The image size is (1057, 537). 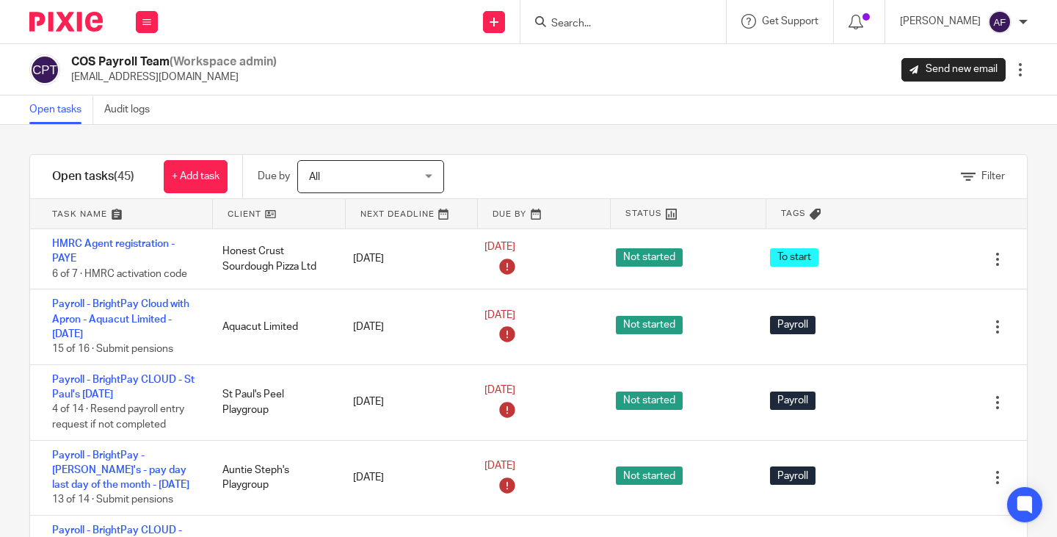 I want to click on div: Auntie Steph's Playgroup, so click(x=273, y=477).